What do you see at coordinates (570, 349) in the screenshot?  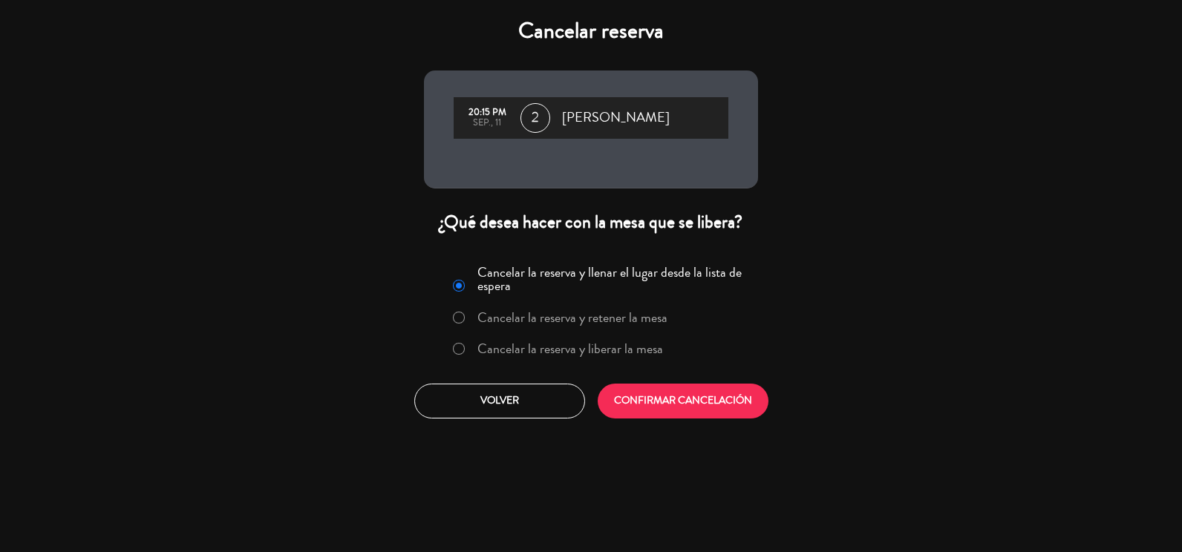 I see `label: Cancelar la reserva y liberar la mesa` at bounding box center [570, 349].